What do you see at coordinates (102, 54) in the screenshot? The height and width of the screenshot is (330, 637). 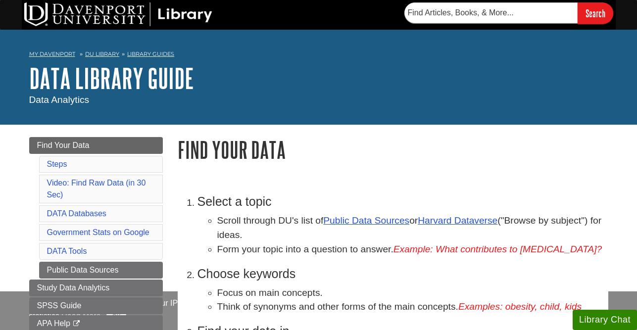 I see `a: DU Library` at bounding box center [102, 54].